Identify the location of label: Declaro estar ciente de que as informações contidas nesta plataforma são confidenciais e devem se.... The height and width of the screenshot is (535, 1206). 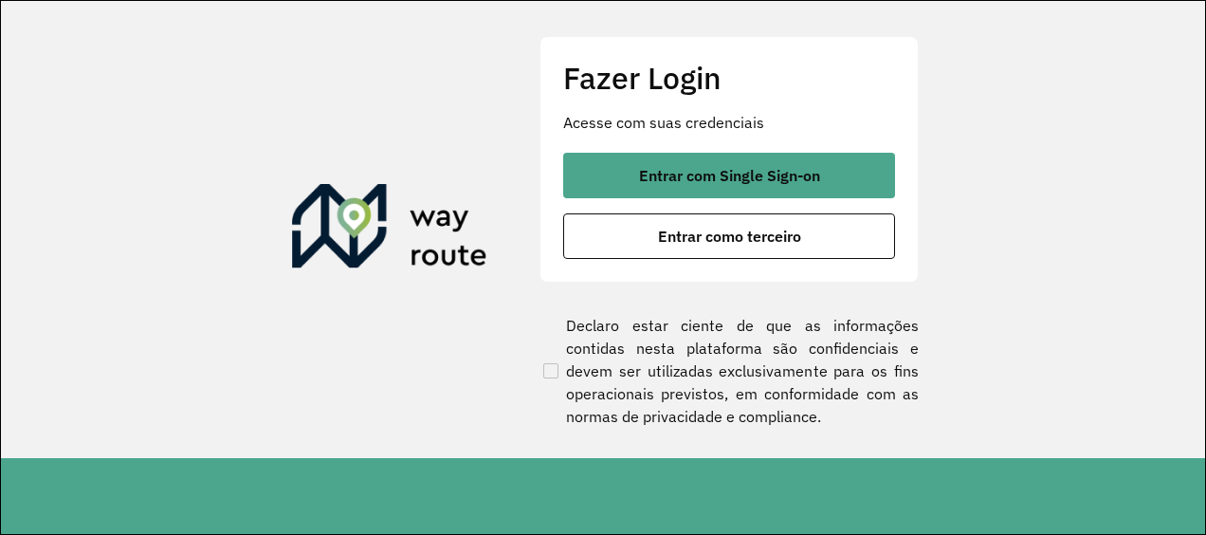
(729, 371).